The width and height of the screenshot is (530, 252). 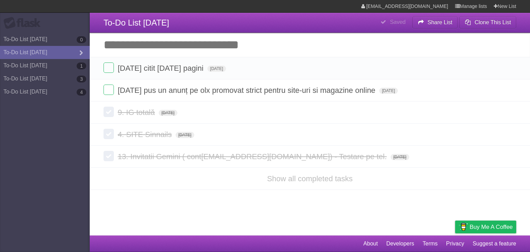 What do you see at coordinates (137, 112) in the screenshot?
I see `span: 9. IG totală` at bounding box center [137, 112].